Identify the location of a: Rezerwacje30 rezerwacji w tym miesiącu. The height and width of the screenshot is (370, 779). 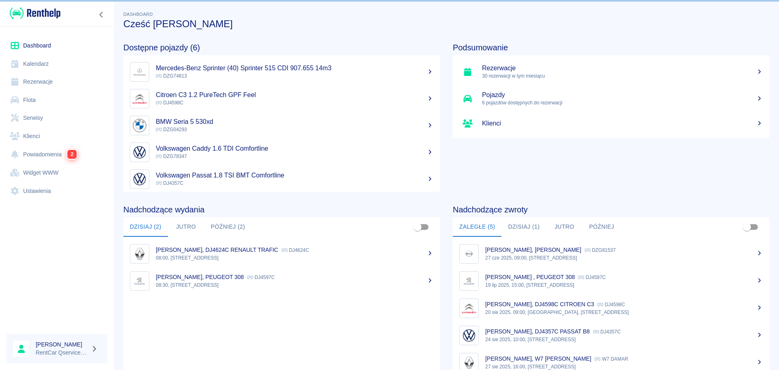
(611, 72).